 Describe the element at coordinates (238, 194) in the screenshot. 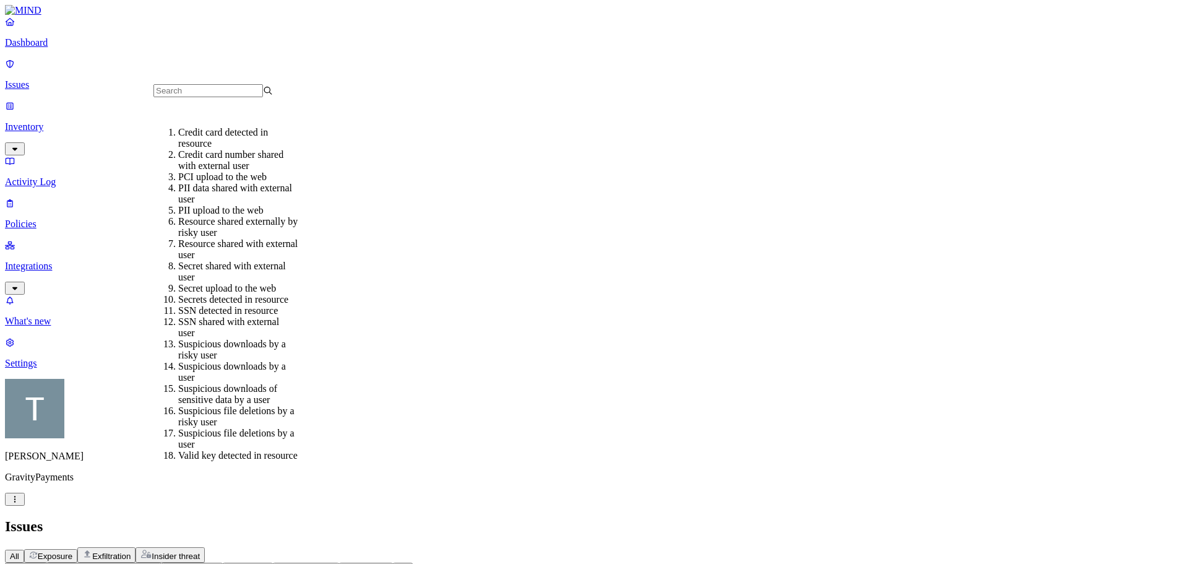

I see `div: PII data shared with external user` at that location.